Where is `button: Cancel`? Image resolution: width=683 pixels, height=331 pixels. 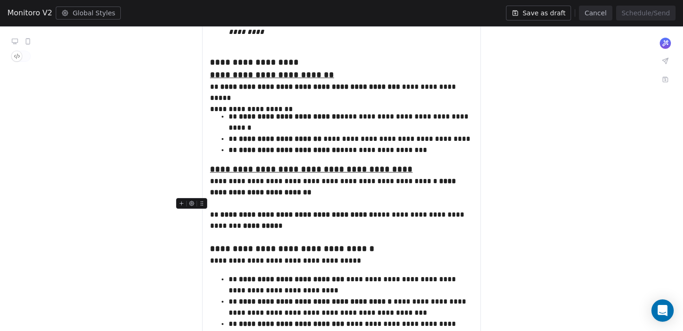
button: Cancel is located at coordinates (595, 13).